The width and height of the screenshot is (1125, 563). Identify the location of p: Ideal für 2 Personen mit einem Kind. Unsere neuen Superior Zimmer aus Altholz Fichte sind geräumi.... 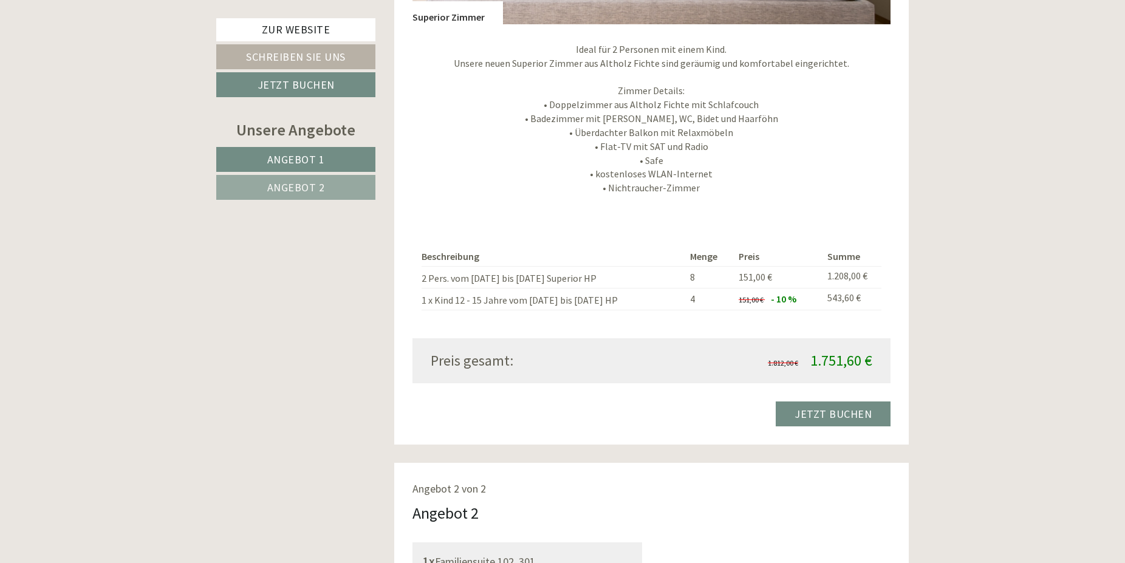
(652, 118).